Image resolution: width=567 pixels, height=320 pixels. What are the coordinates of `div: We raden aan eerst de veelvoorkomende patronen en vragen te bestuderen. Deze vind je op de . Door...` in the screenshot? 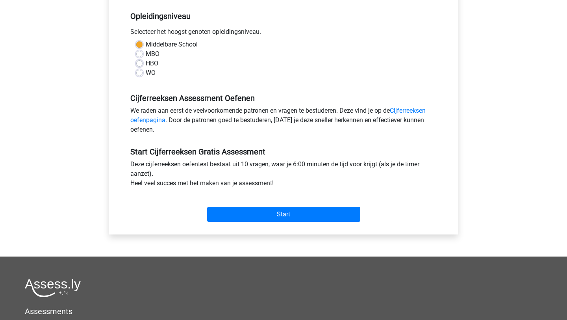 It's located at (284, 122).